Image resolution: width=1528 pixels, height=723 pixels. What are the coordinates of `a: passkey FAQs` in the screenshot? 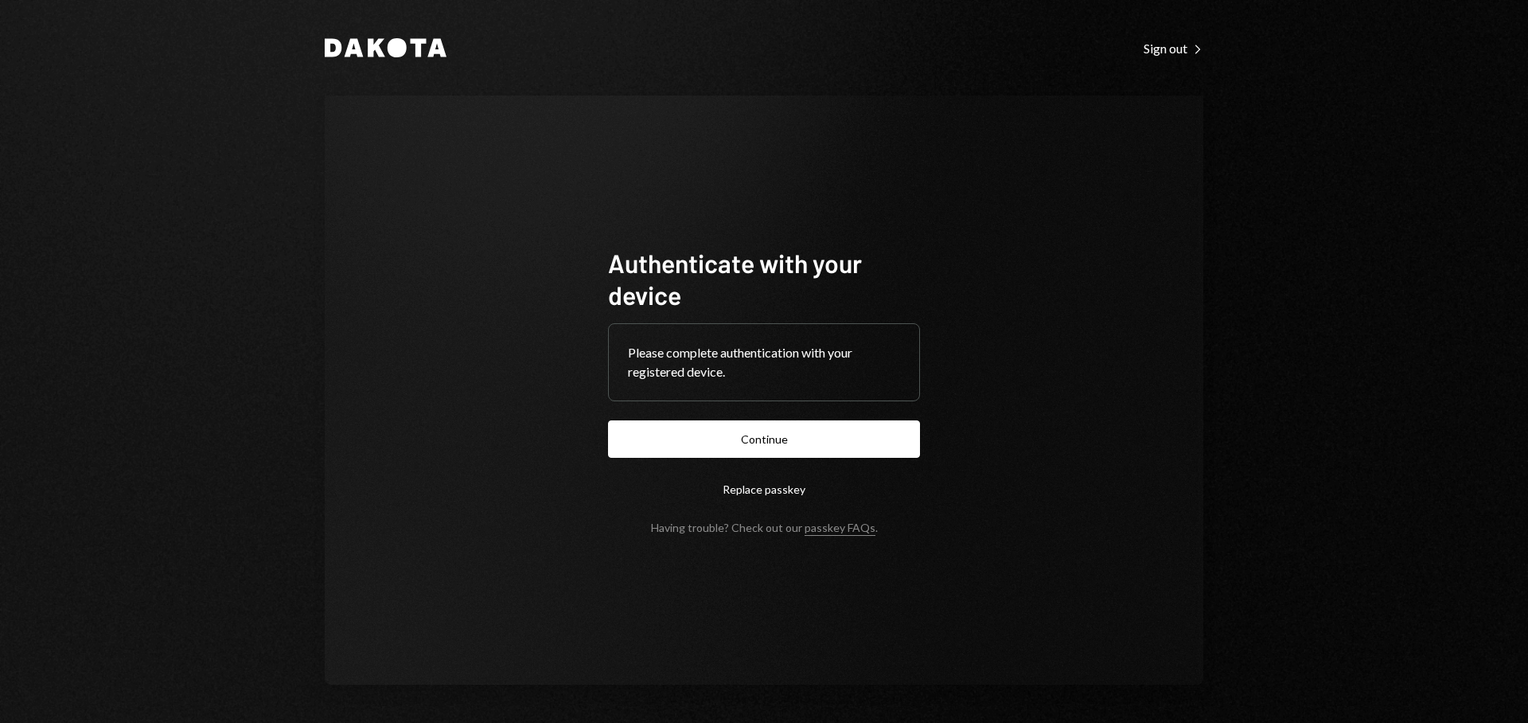 It's located at (840, 528).